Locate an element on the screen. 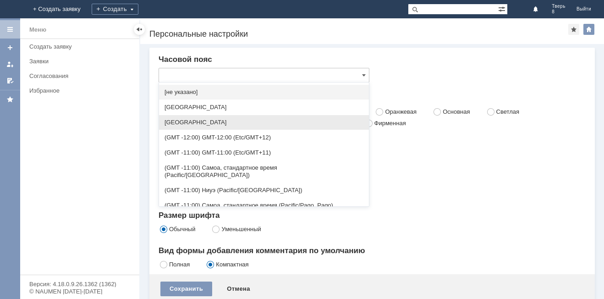  label: Оранжевая is located at coordinates (401, 111).